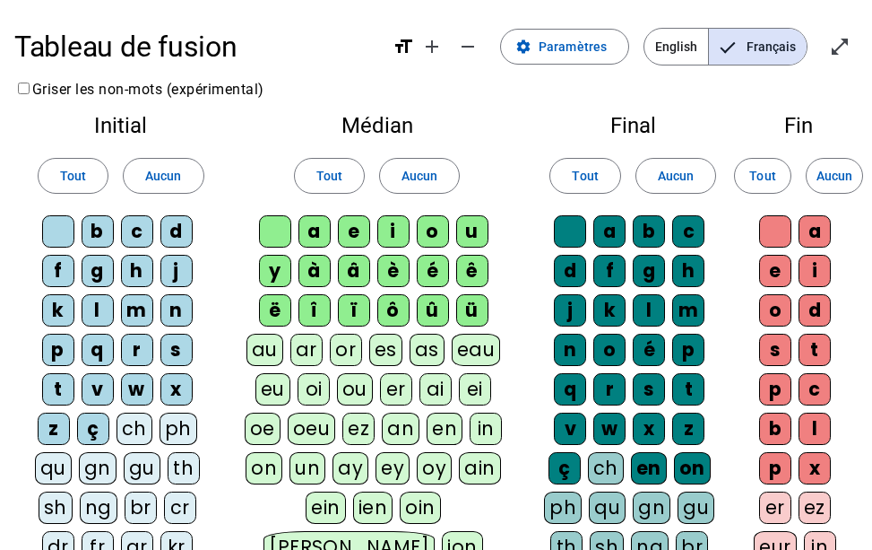 This screenshot has height=550, width=872. I want to click on div: ë, so click(275, 310).